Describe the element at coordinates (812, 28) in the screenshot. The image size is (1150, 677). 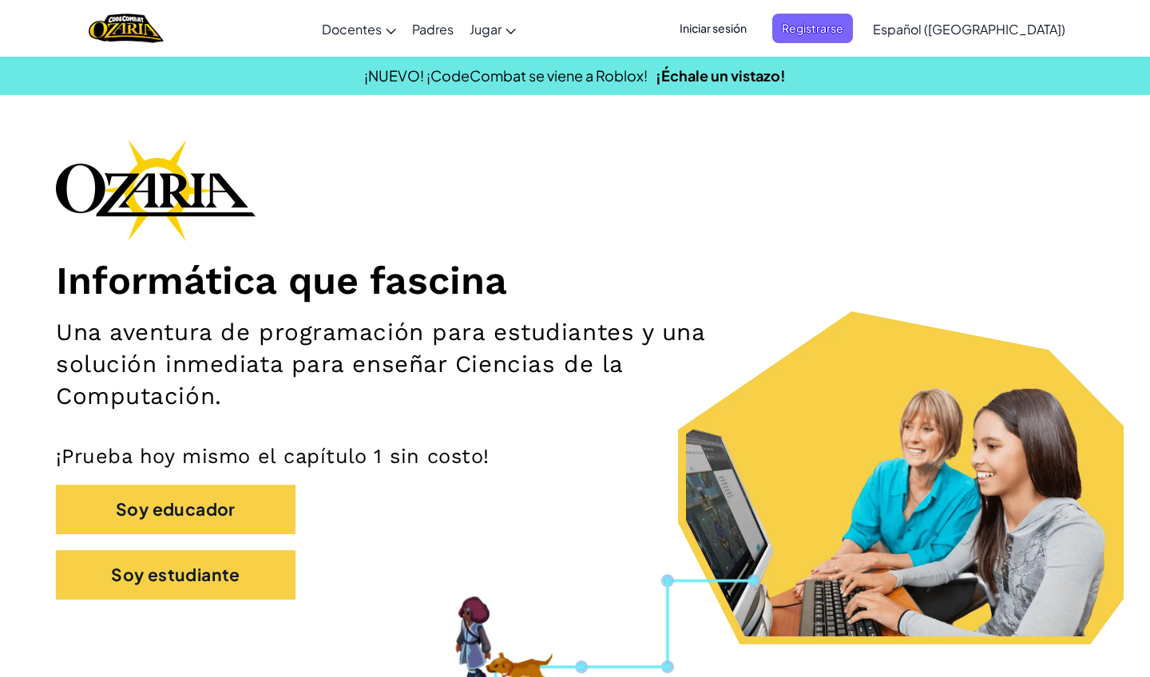
I see `span: Registrarse` at that location.